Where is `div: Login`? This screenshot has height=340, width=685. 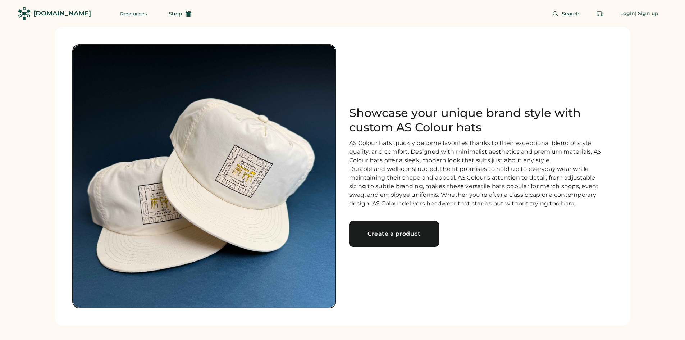 div: Login is located at coordinates (628, 14).